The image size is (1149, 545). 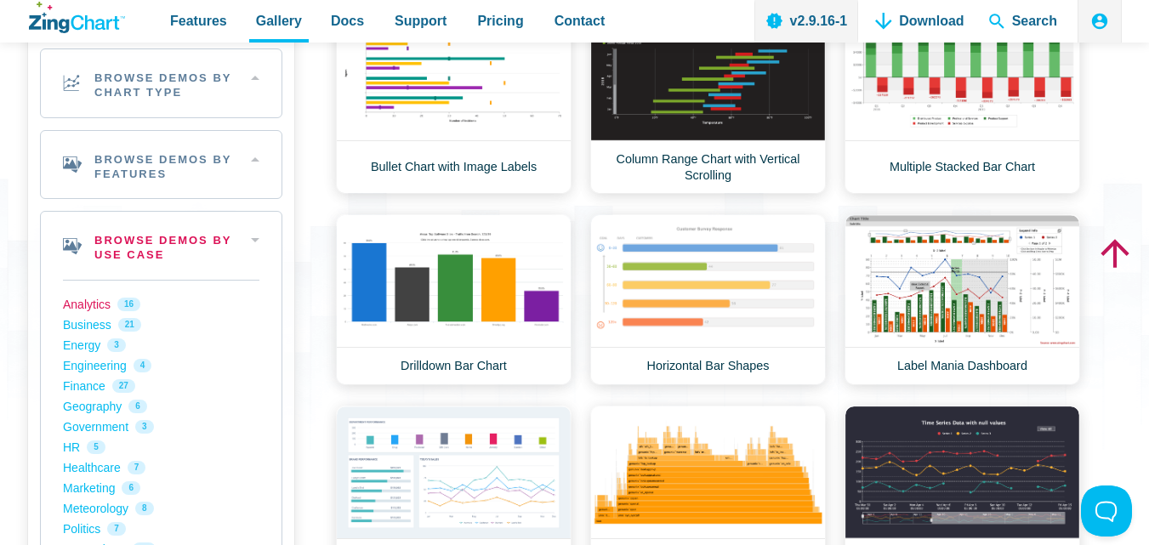 I want to click on h2: Browse Demos By Features, so click(x=161, y=165).